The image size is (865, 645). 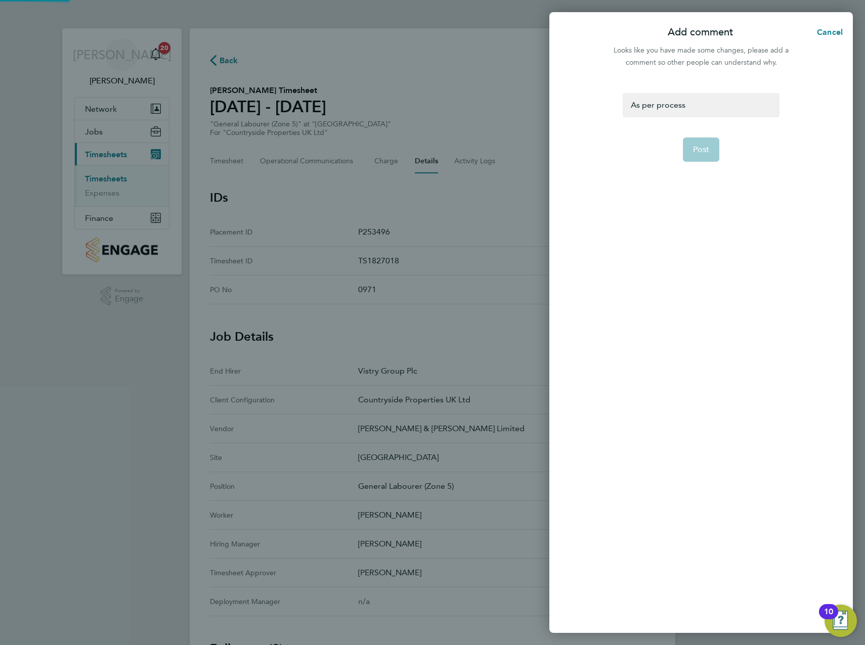 I want to click on div: Looks like you have made some changes, please add a comment so other people can understand why., so click(x=701, y=57).